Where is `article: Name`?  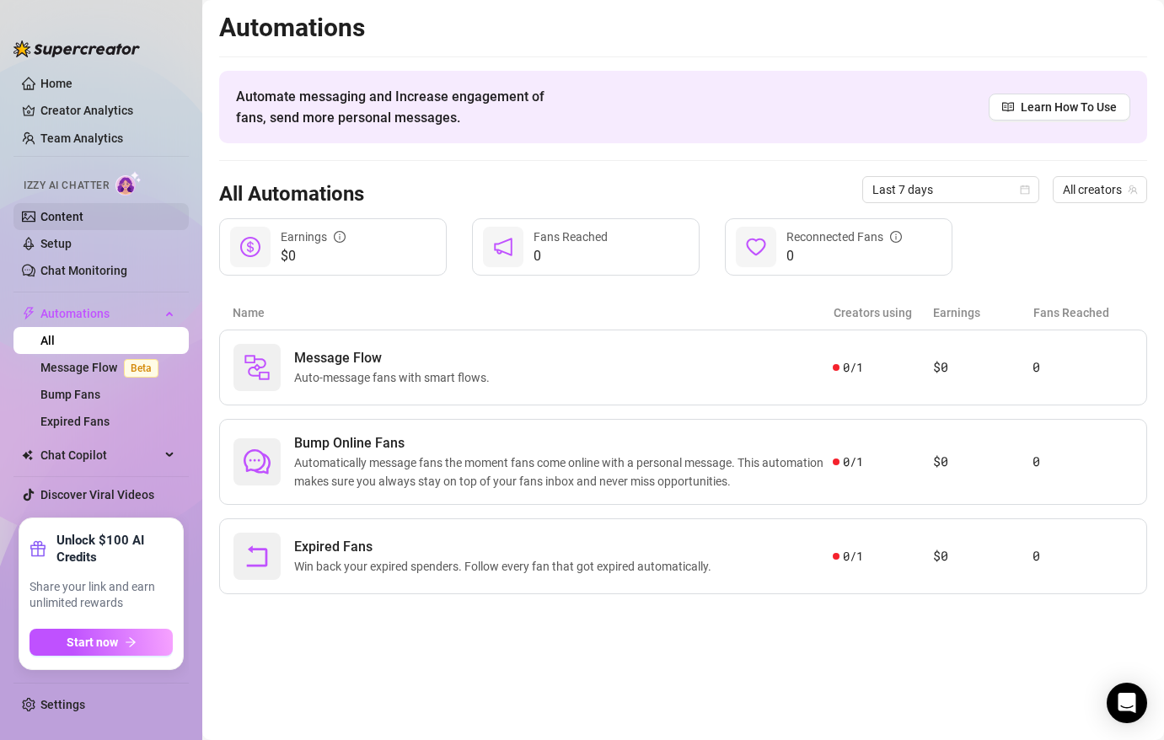
article: Name is located at coordinates (533, 313).